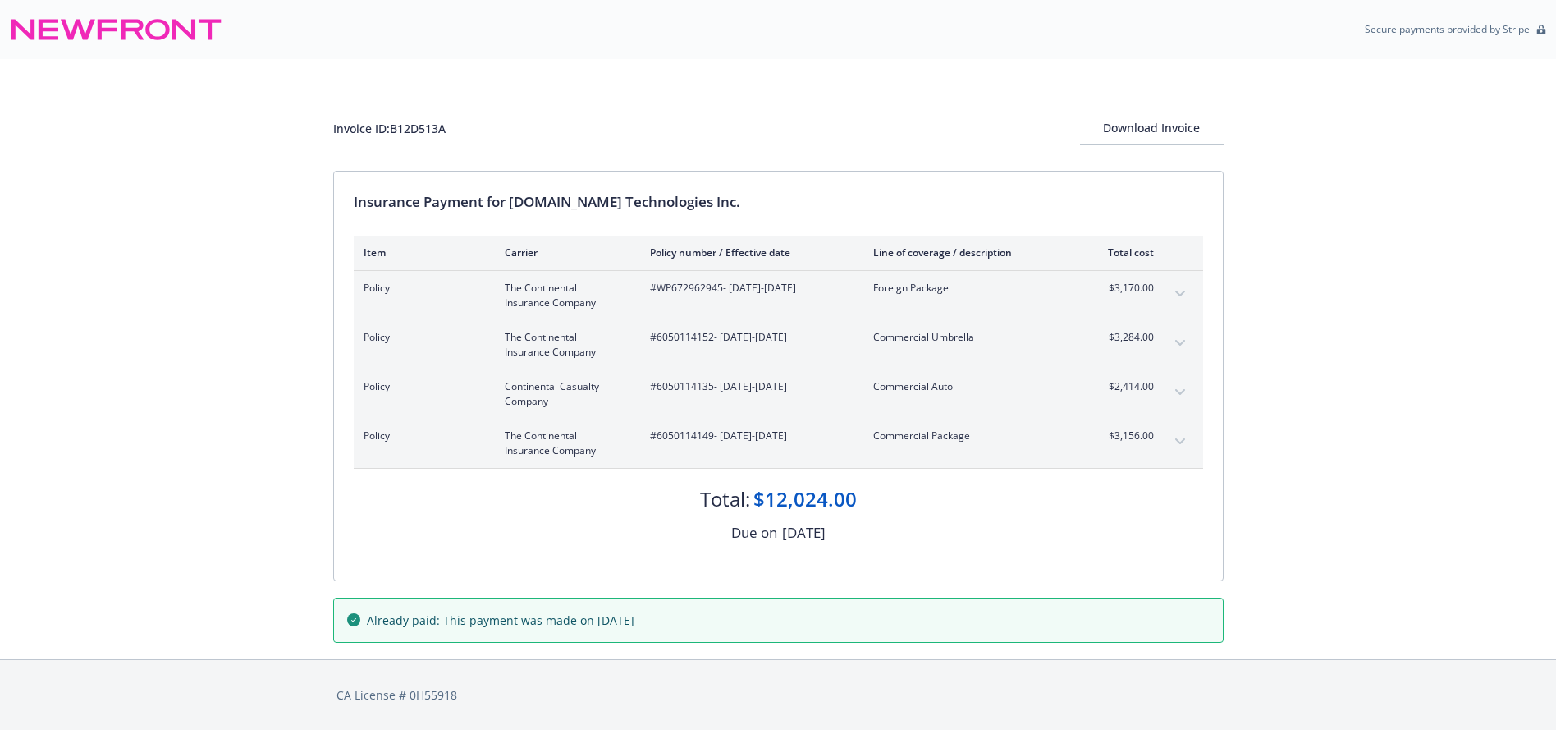  Describe the element at coordinates (754, 533) in the screenshot. I see `div: Due on` at that location.